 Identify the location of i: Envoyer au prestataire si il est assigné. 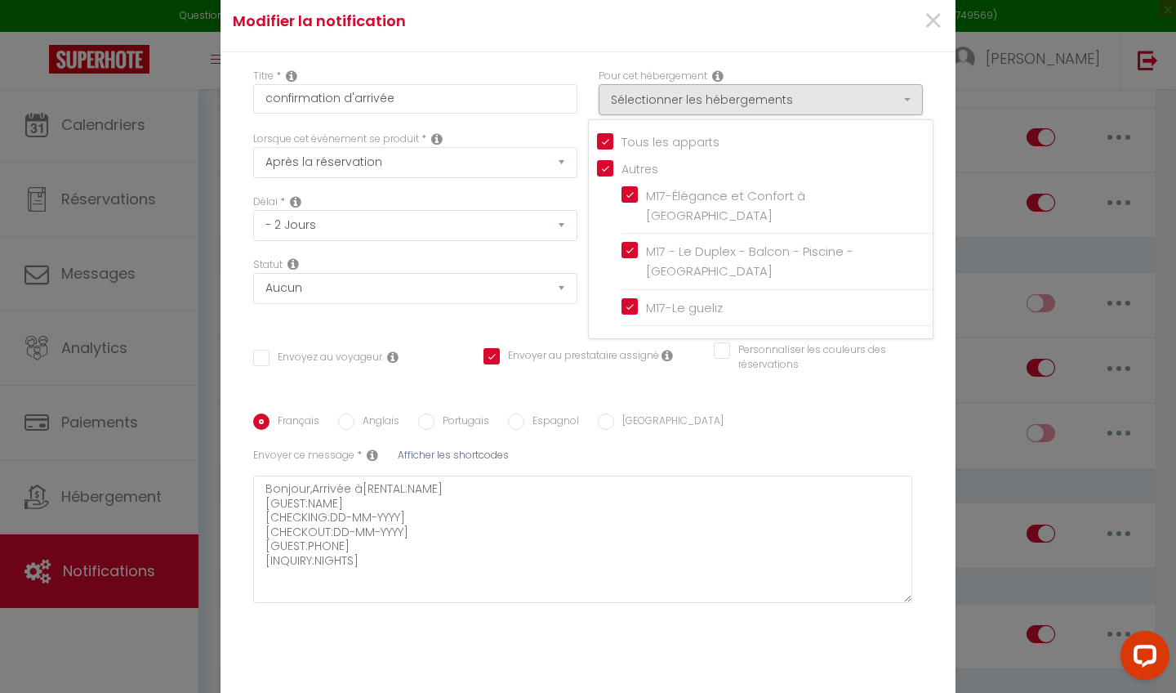
(667, 355).